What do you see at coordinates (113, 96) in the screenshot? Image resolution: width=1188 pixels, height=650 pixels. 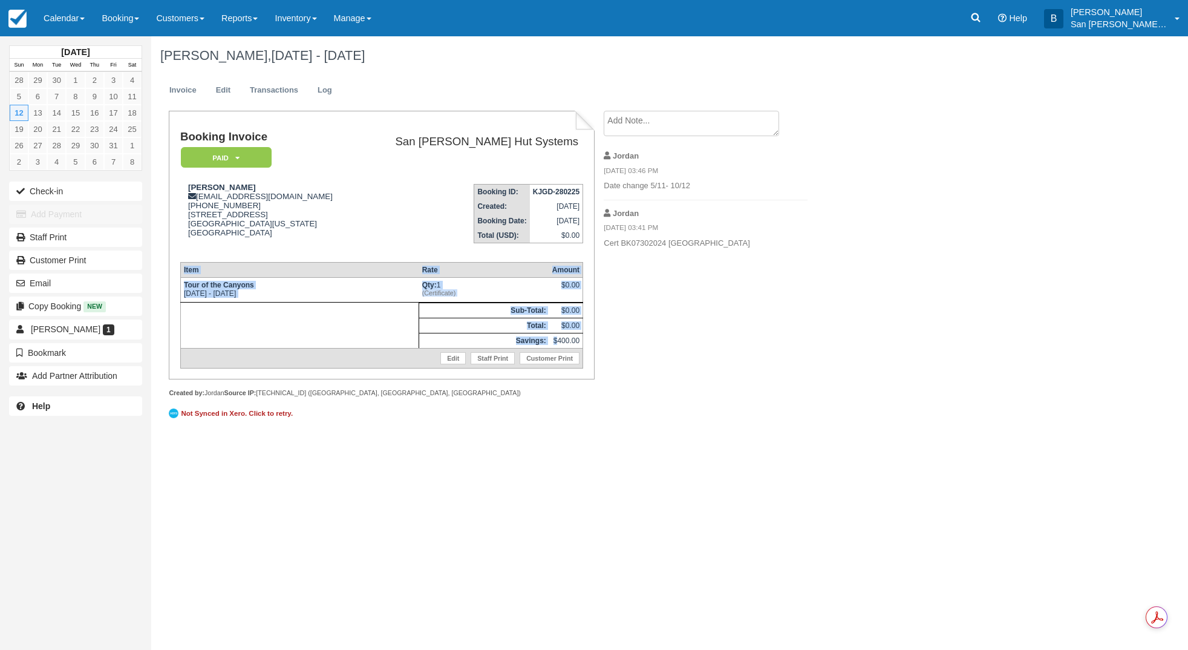 I see `a: 10` at bounding box center [113, 96].